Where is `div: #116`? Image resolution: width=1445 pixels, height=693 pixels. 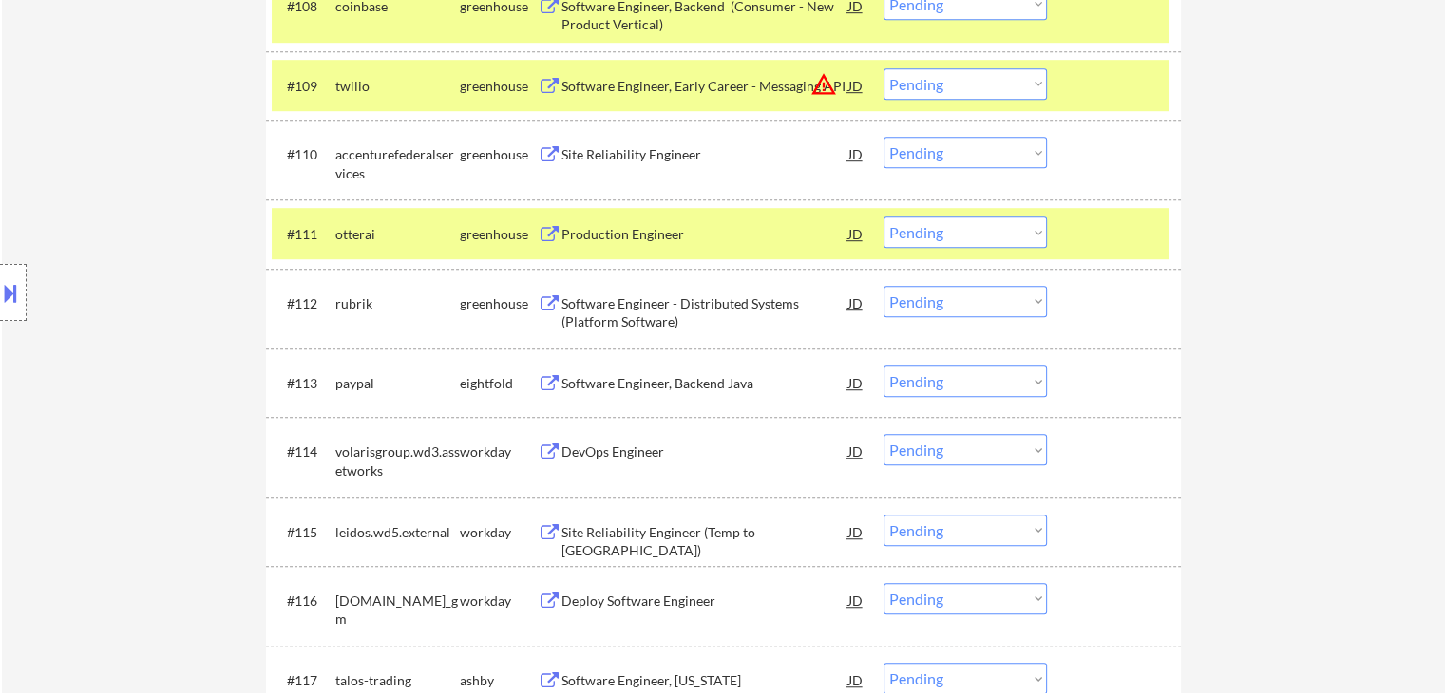 div: #116 is located at coordinates (303, 601).